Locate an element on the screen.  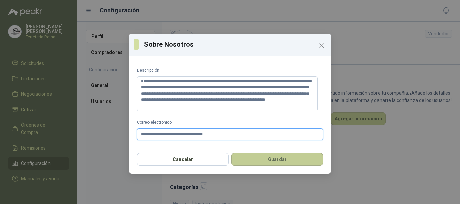
h3: Sobre Nosotros is located at coordinates (235, 44).